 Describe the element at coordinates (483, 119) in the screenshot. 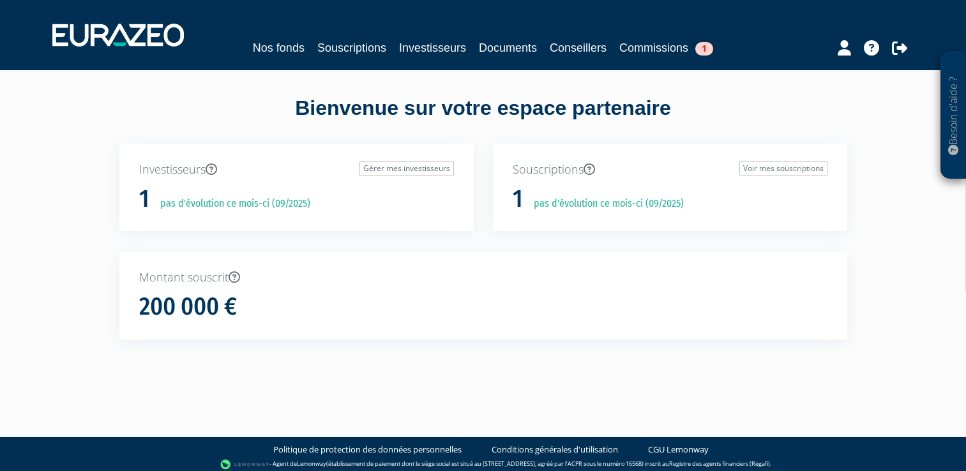

I see `div: Bienvenue sur votre espace partenaire` at that location.